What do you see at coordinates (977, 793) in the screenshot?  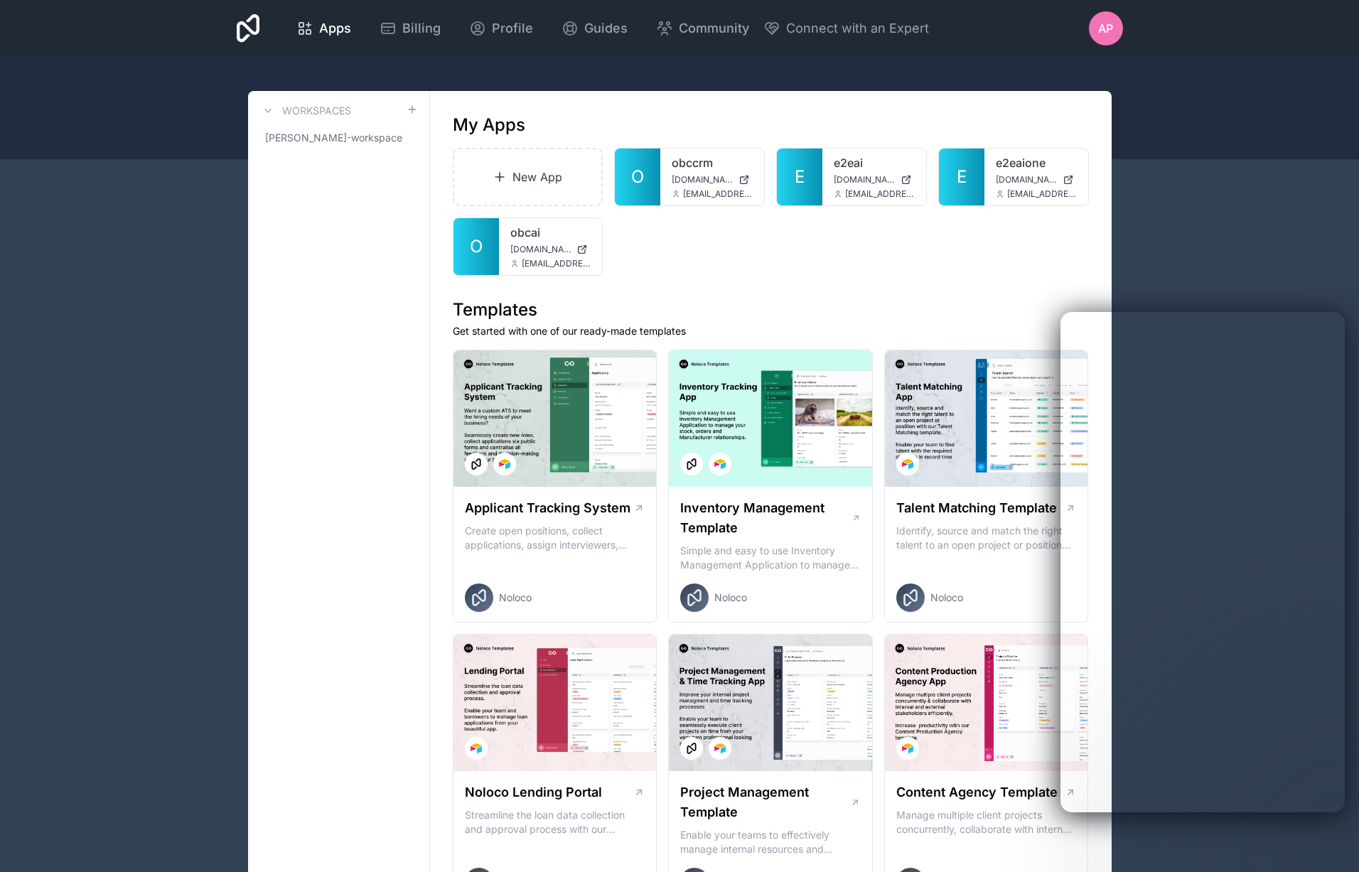 I see `h1: Content Agency Template` at bounding box center [977, 793].